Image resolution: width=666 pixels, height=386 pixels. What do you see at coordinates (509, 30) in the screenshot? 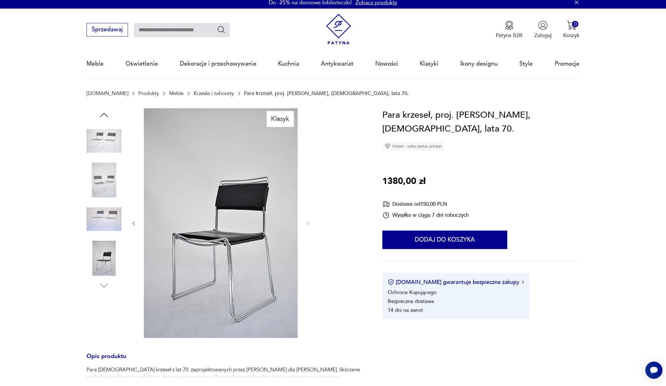
I see `a: Ikona medaluPatyna B2B` at bounding box center [509, 30].